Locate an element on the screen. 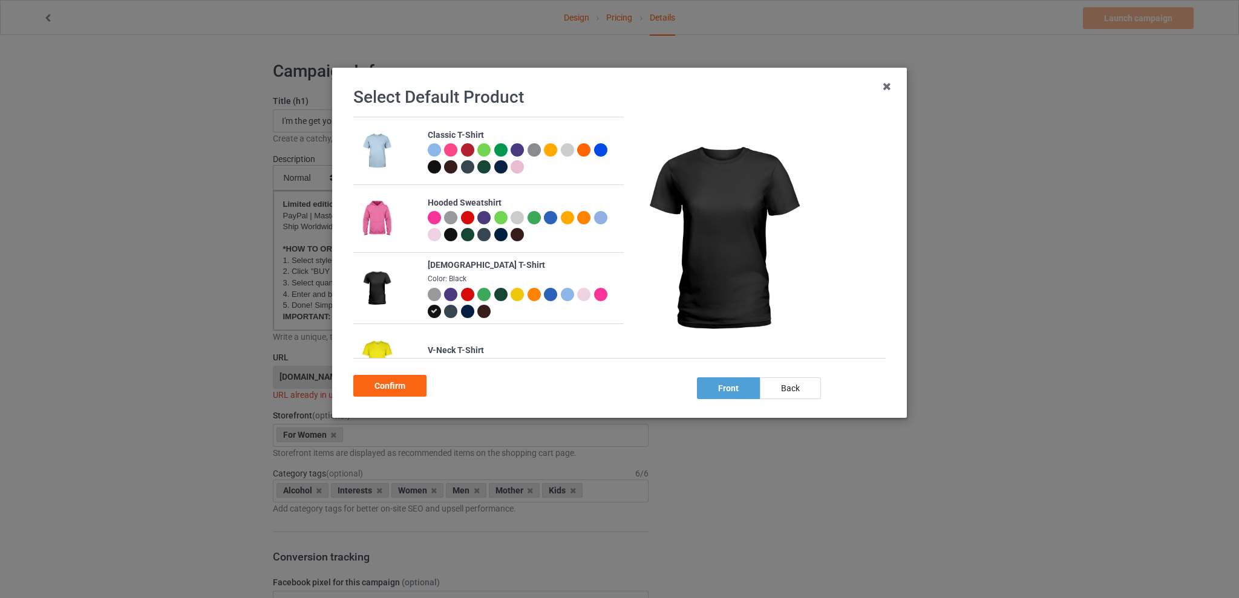 This screenshot has height=598, width=1239. div: Color: Black is located at coordinates (522, 279).